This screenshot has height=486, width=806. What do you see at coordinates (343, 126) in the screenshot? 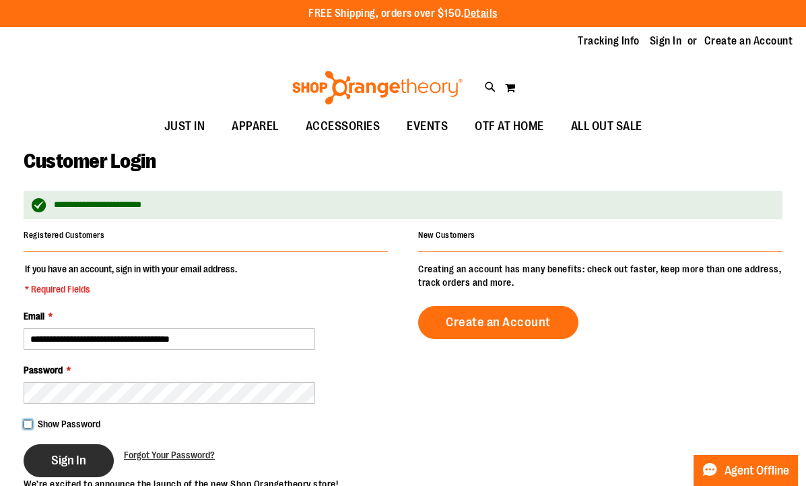
I see `span: ACCESSORIES` at bounding box center [343, 126].